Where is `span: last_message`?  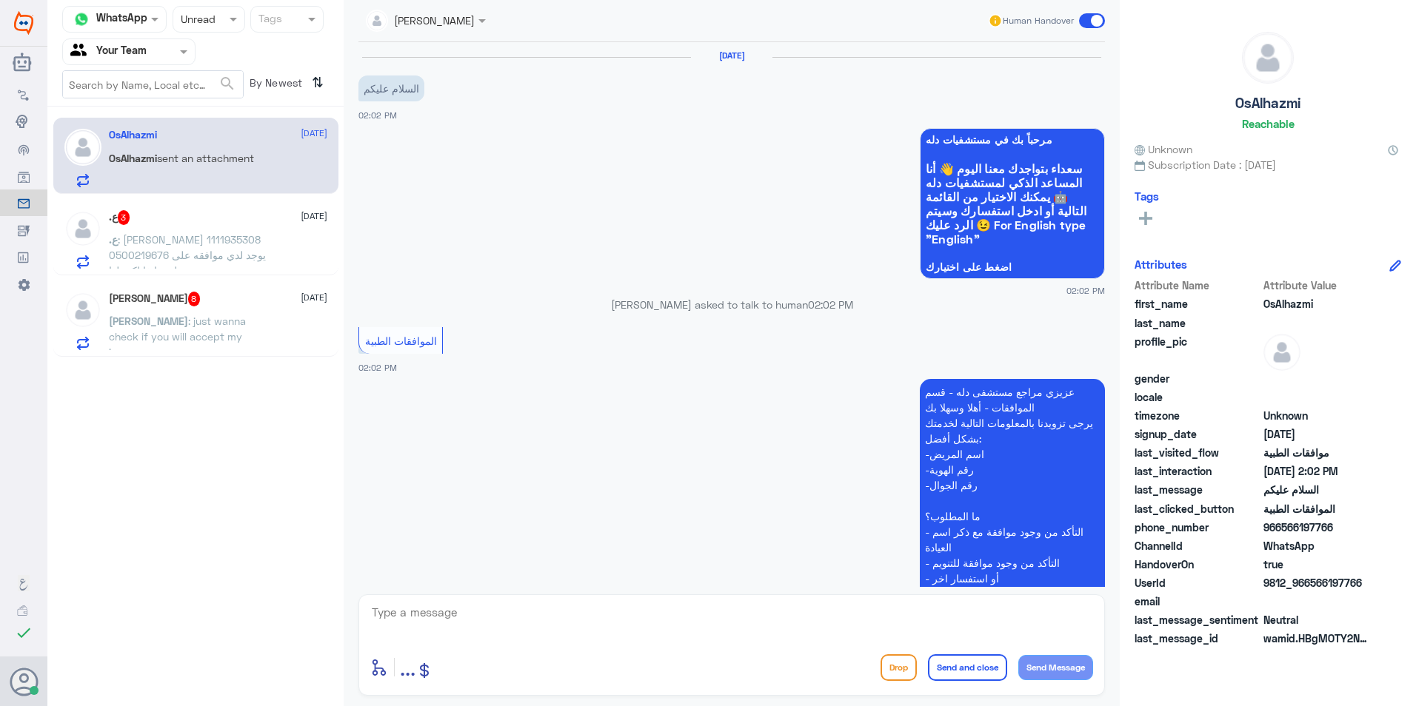
span: last_message is located at coordinates (1197, 489).